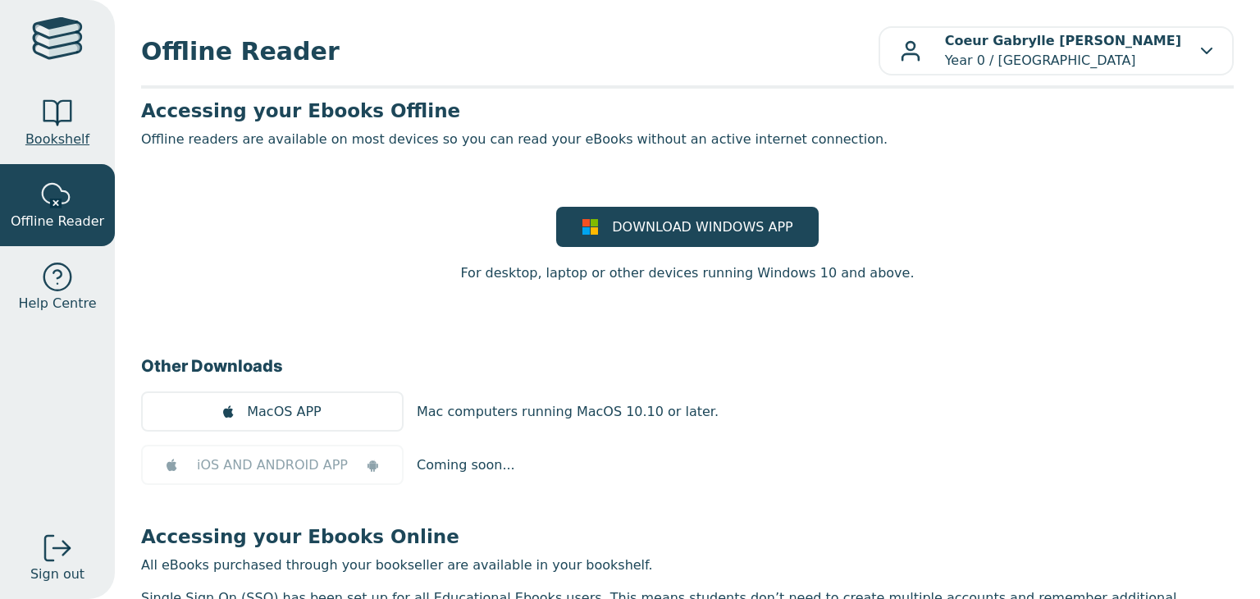 The width and height of the screenshot is (1260, 599). Describe the element at coordinates (687, 139) in the screenshot. I see `p: Offline readers are available on most devices so you can read your eBooks without an active inter...` at that location.